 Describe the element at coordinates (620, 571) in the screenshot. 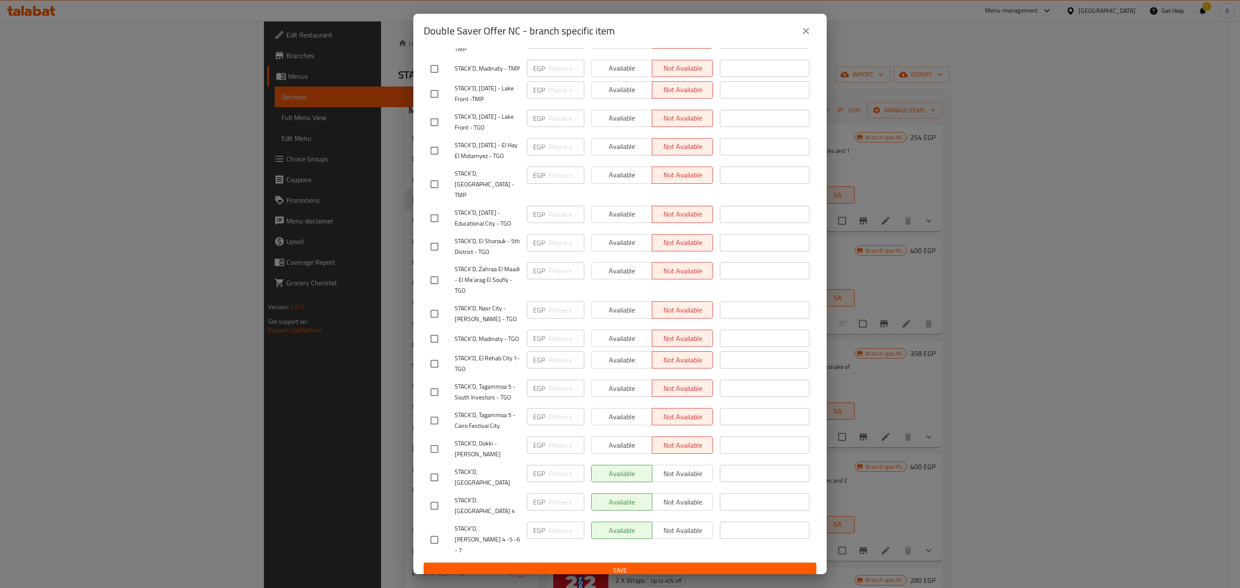

I see `button: Save` at that location.